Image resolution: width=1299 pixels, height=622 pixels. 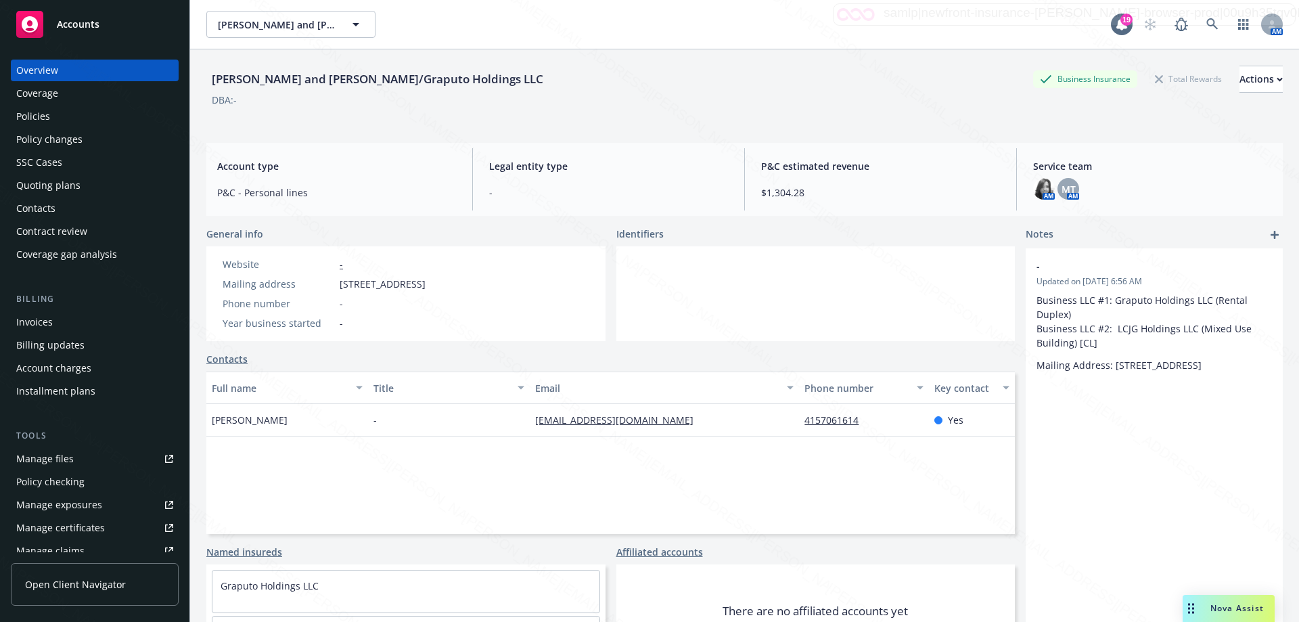 I want to click on a: SSC Cases, so click(x=95, y=162).